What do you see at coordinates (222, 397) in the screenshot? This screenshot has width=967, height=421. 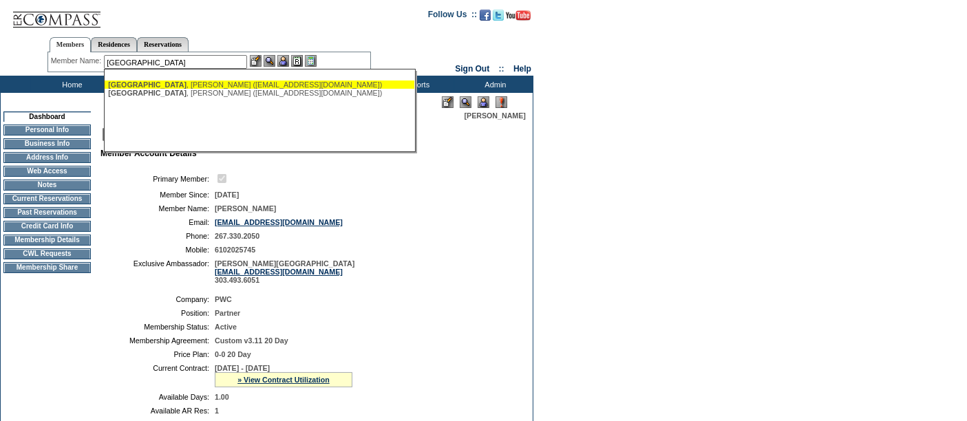 I see `span: 1.00` at bounding box center [222, 397].